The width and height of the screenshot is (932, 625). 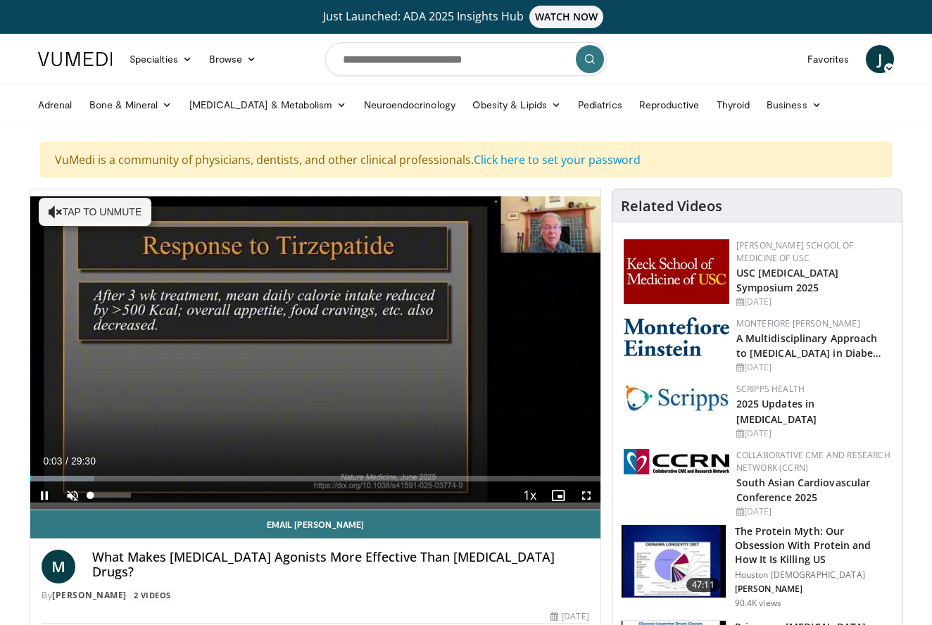 What do you see at coordinates (72, 495) in the screenshot?
I see `button: Unmute` at bounding box center [72, 495].